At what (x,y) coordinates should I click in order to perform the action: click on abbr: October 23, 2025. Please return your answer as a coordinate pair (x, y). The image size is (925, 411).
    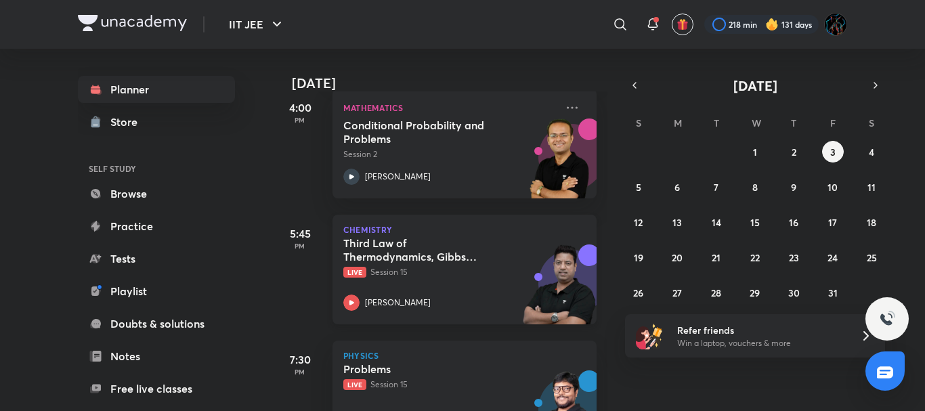
    Looking at the image, I should click on (794, 257).